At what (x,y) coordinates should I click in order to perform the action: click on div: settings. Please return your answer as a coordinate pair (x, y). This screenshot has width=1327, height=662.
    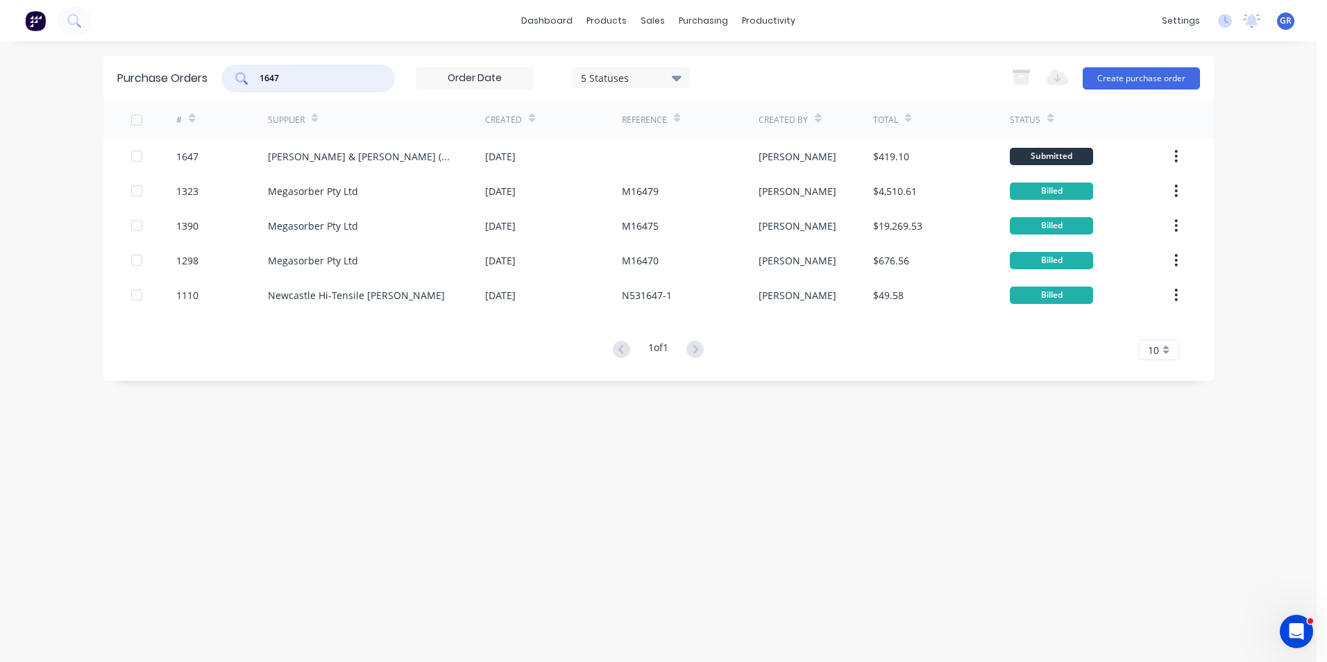
    Looking at the image, I should click on (1180, 21).